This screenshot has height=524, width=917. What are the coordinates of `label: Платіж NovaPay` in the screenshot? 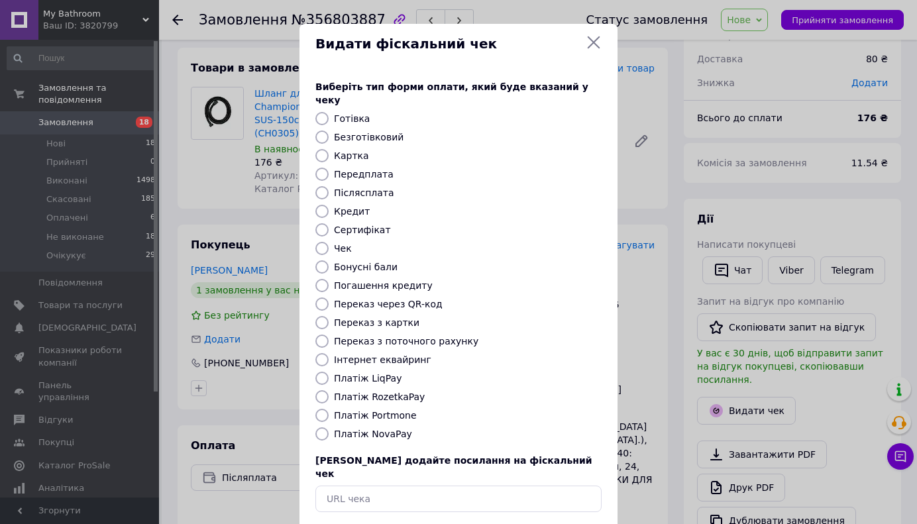 It's located at (373, 434).